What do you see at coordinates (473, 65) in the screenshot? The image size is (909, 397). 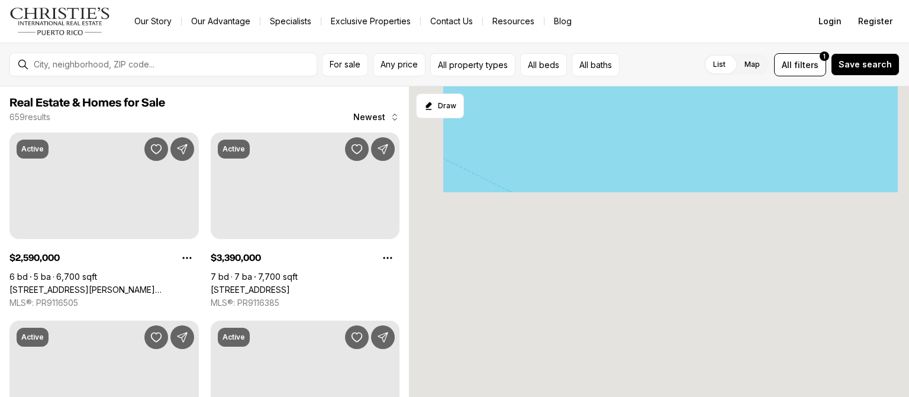 I see `button: All property types` at bounding box center [473, 65].